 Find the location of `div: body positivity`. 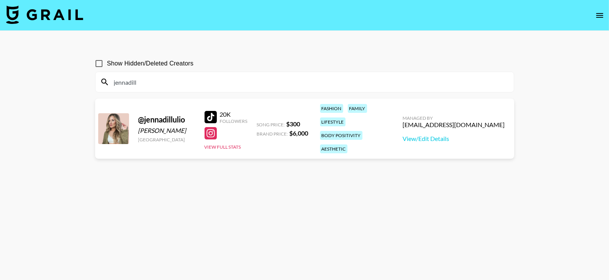

div: body positivity is located at coordinates (341, 135).